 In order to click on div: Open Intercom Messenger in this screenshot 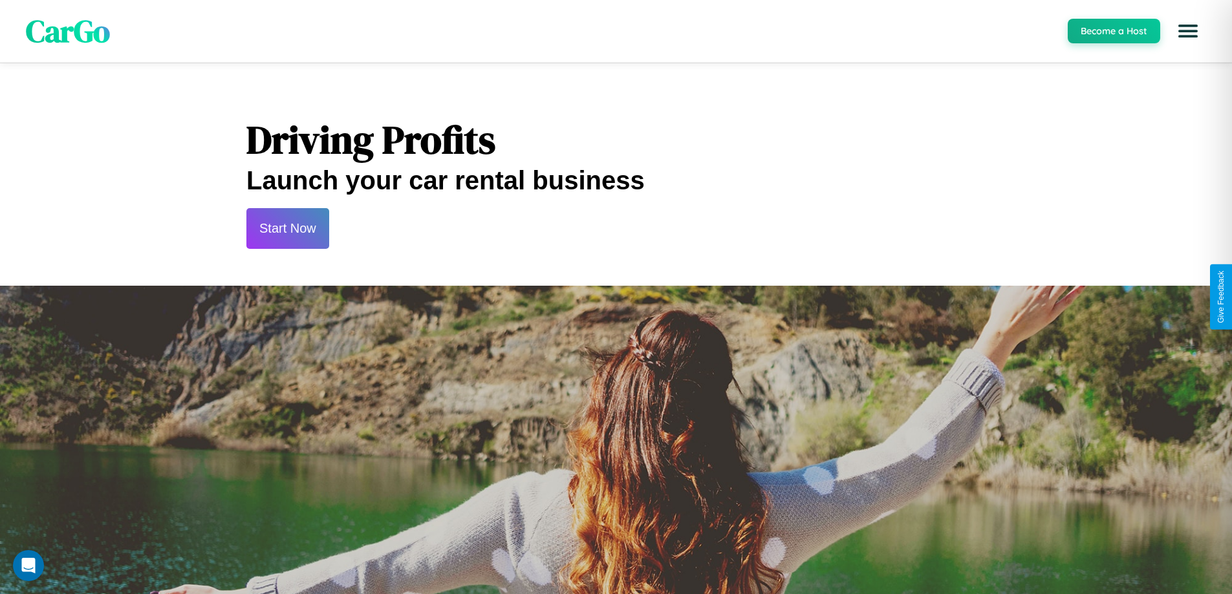, I will do `click(28, 566)`.